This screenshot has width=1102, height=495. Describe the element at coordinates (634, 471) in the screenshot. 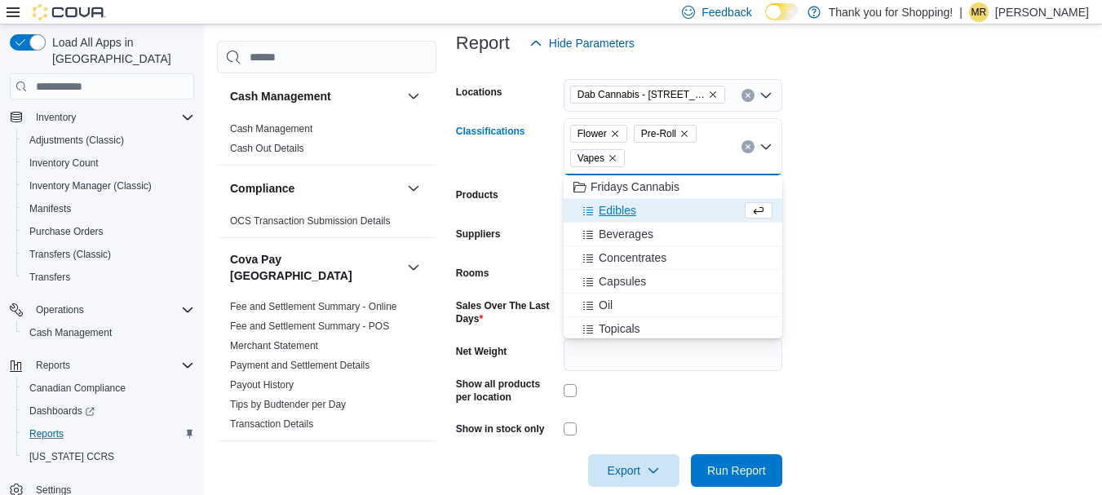

I see `span: Export` at that location.